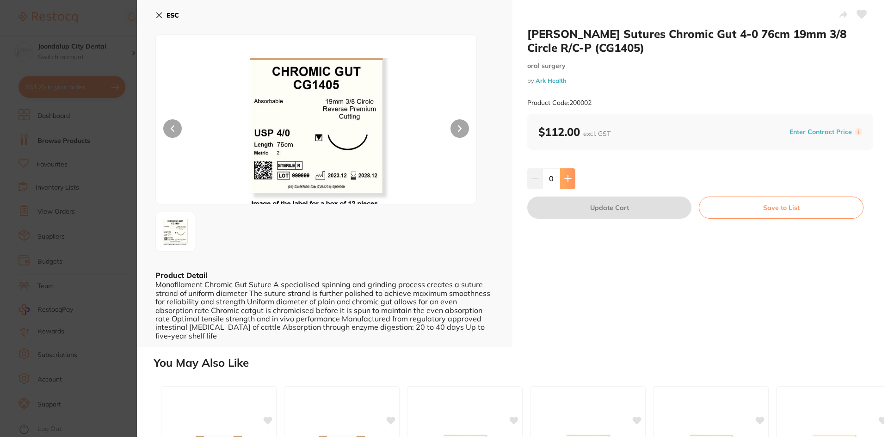 The image size is (888, 437). Describe the element at coordinates (574, 132) in the screenshot. I see `b: $112.00` at that location.